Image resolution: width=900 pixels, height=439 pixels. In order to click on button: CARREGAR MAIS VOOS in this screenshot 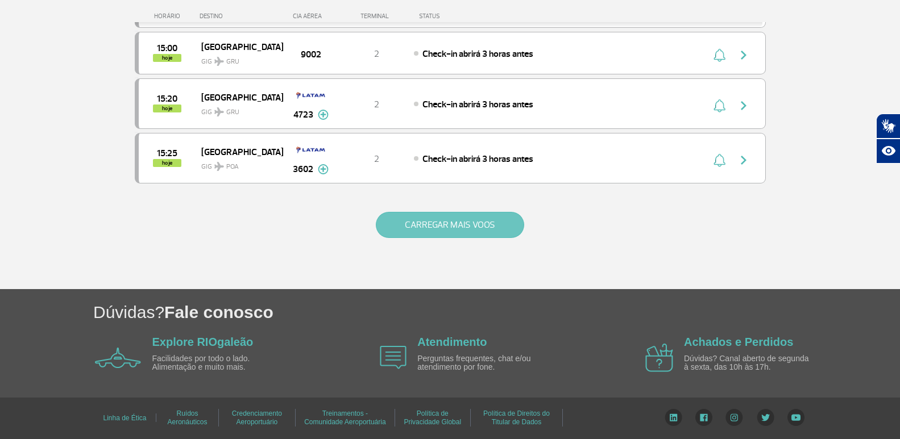, I will do `click(450, 225)`.